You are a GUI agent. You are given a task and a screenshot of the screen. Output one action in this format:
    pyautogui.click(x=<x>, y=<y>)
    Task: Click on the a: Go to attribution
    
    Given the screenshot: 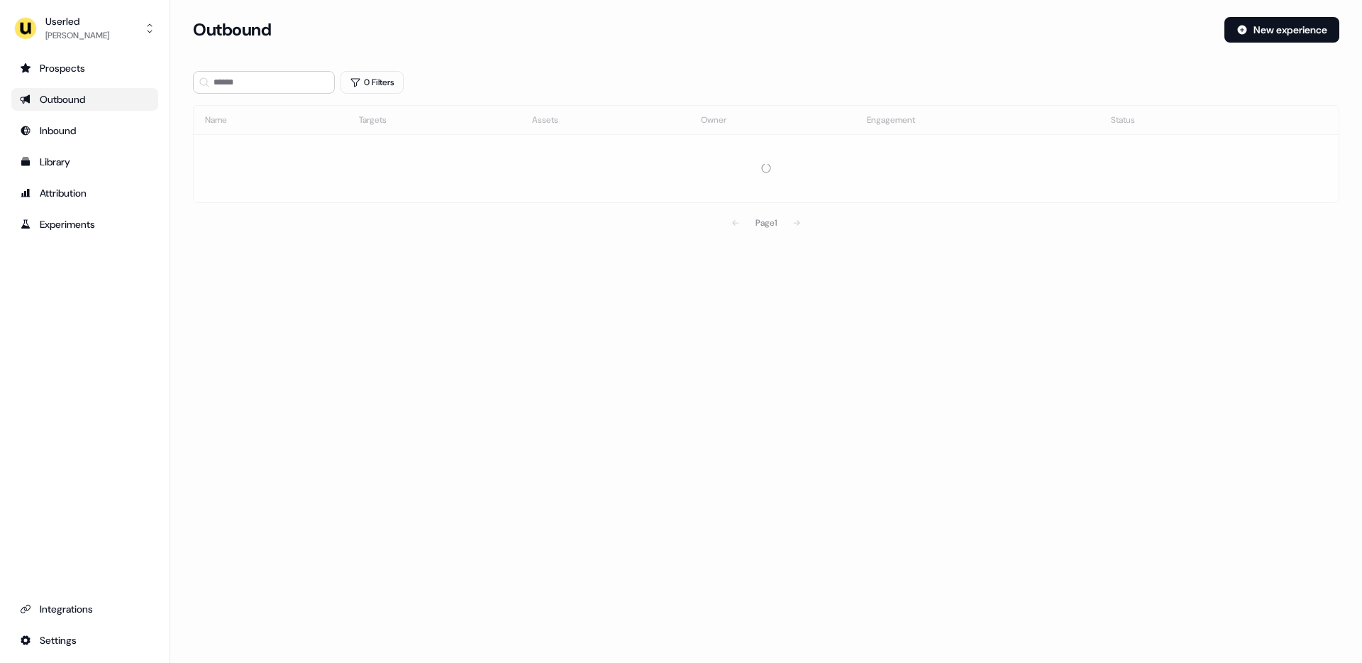 What is the action you would take?
    pyautogui.click(x=84, y=193)
    